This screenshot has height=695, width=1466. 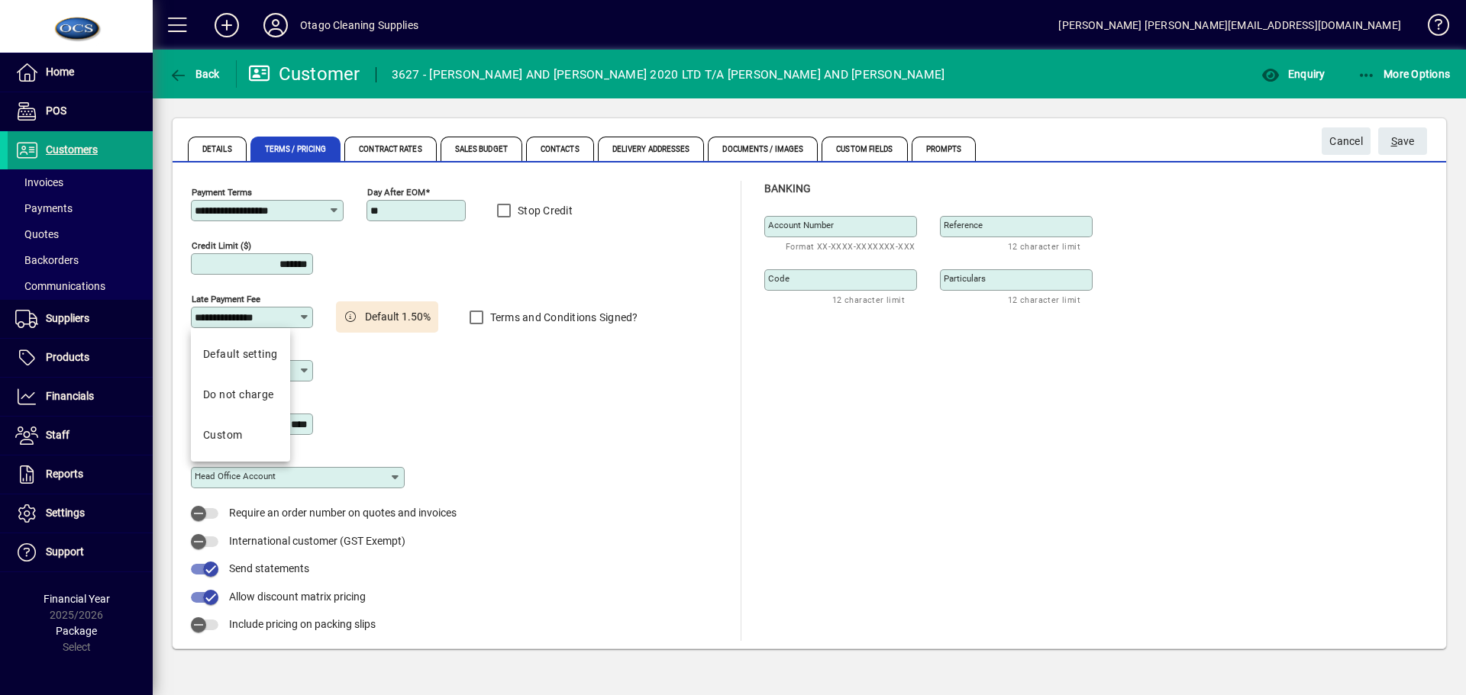 What do you see at coordinates (850, 246) in the screenshot?
I see `mat-hint: Format XX-XXXX-XXXXXXX-XXX` at bounding box center [850, 246].